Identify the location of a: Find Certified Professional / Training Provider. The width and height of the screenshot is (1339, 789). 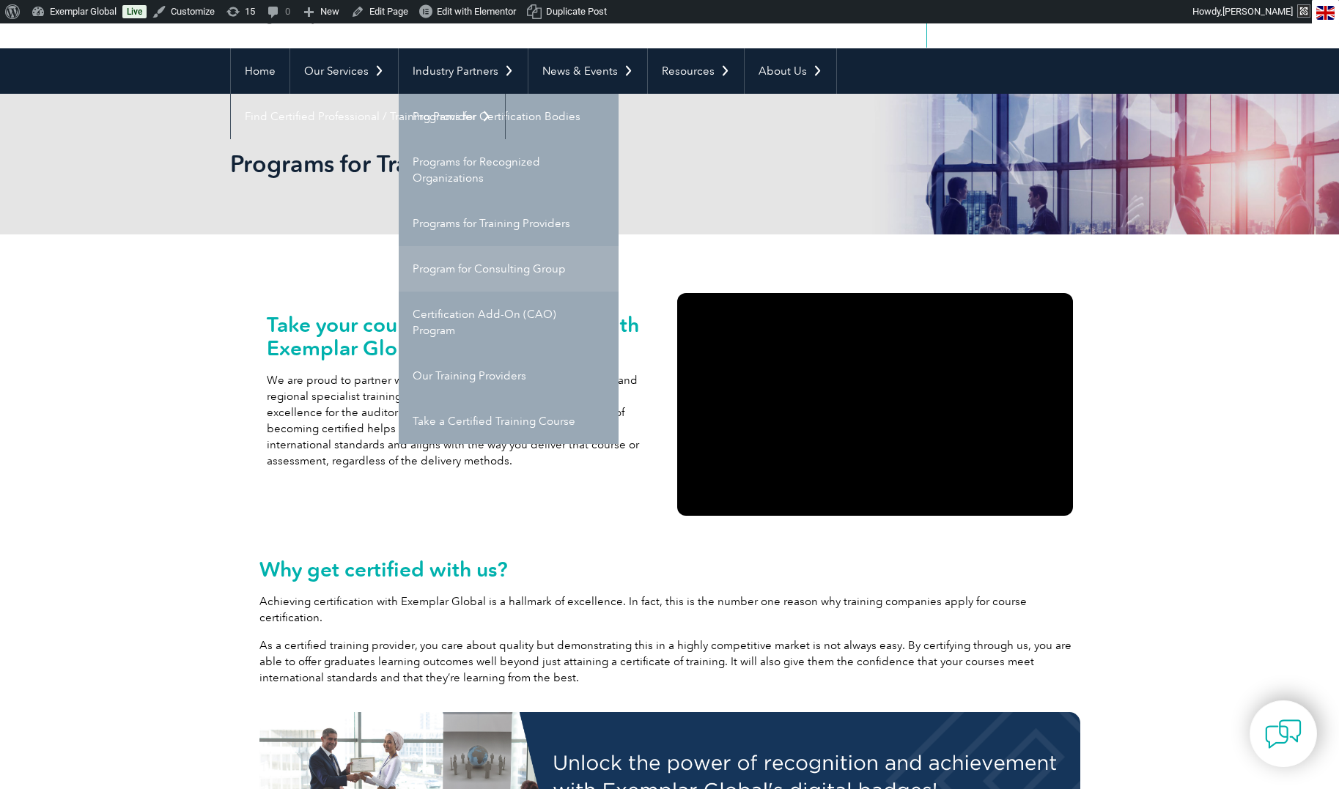
(368, 117).